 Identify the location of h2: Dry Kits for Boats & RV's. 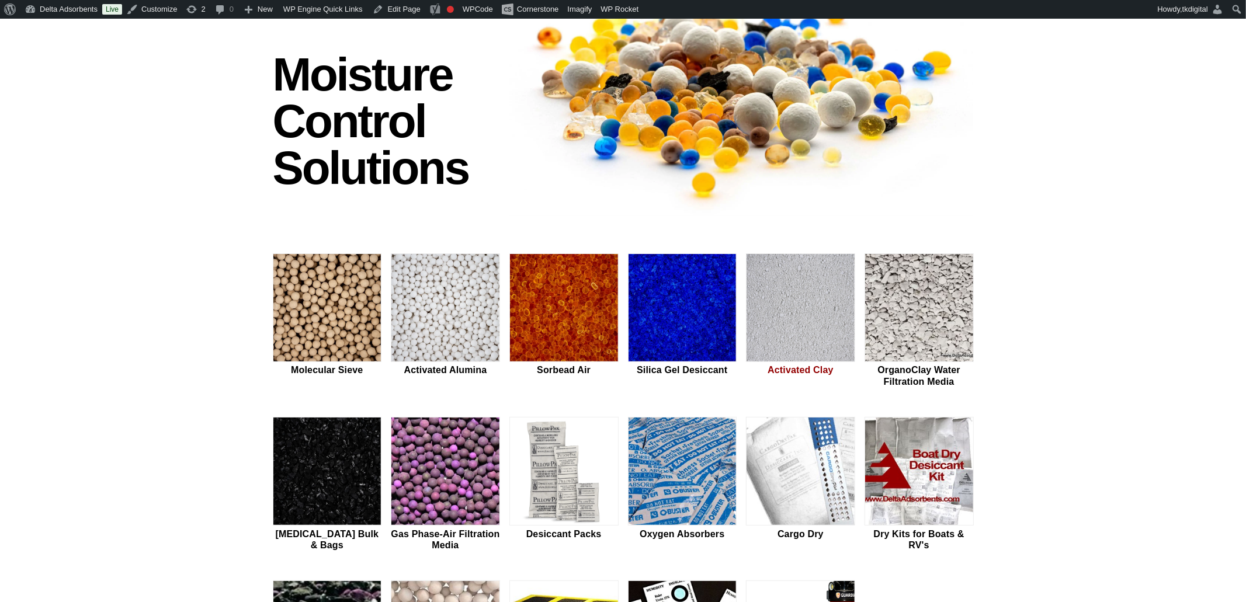
(919, 540).